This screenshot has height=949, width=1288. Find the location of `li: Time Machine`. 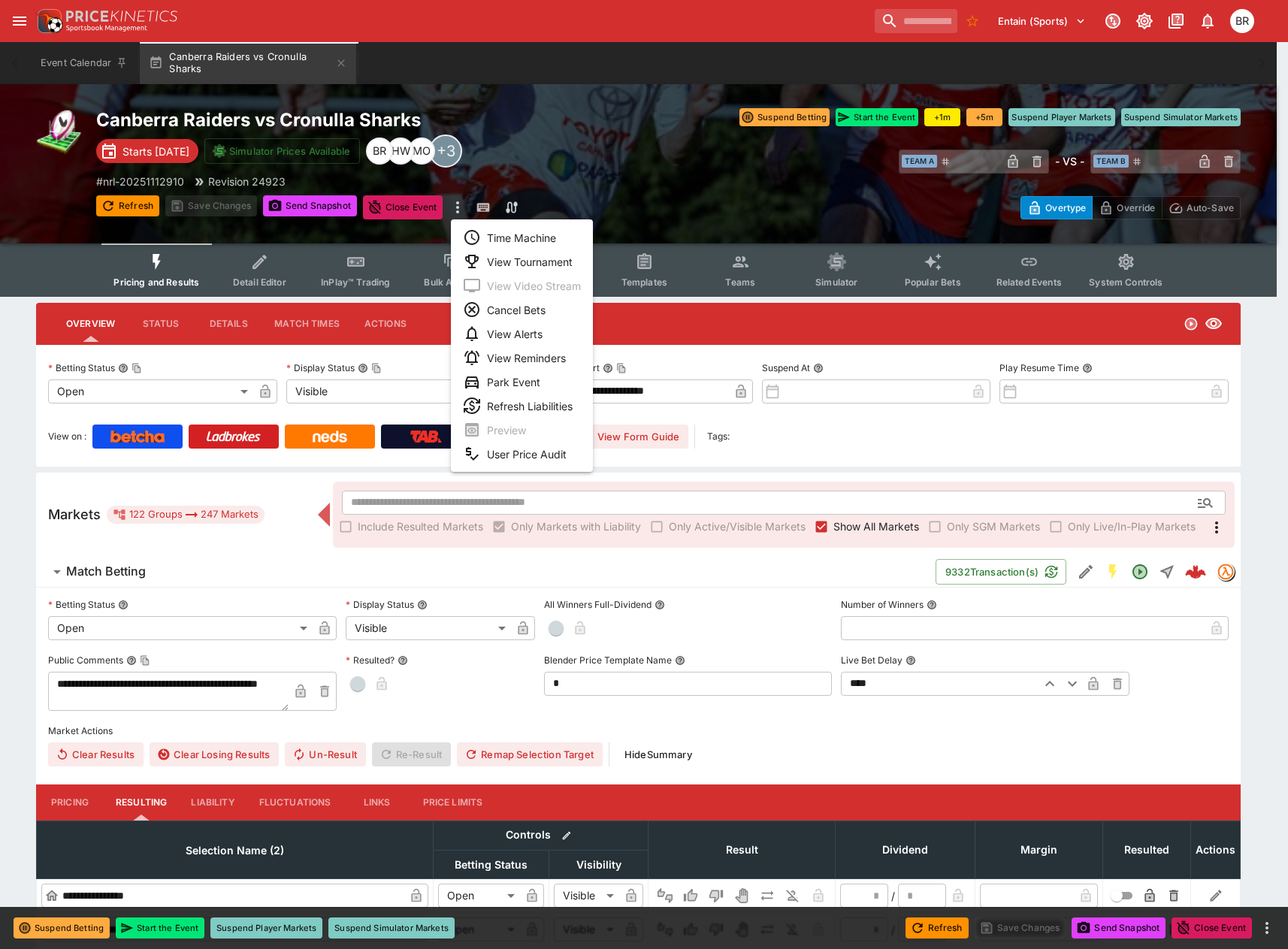

li: Time Machine is located at coordinates (521, 237).